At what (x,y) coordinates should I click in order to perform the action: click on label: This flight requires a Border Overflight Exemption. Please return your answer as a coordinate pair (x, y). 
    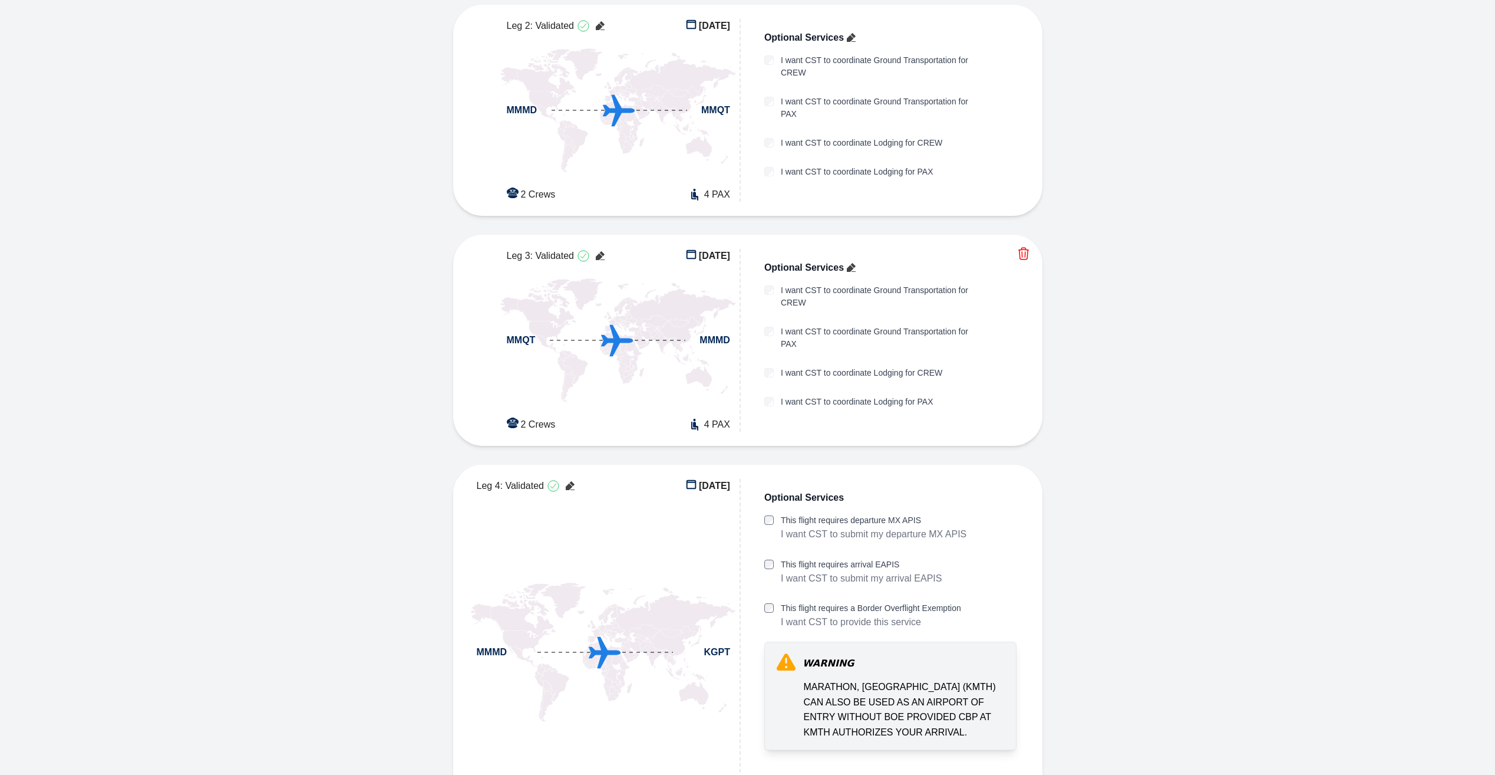
    Looking at the image, I should click on (871, 608).